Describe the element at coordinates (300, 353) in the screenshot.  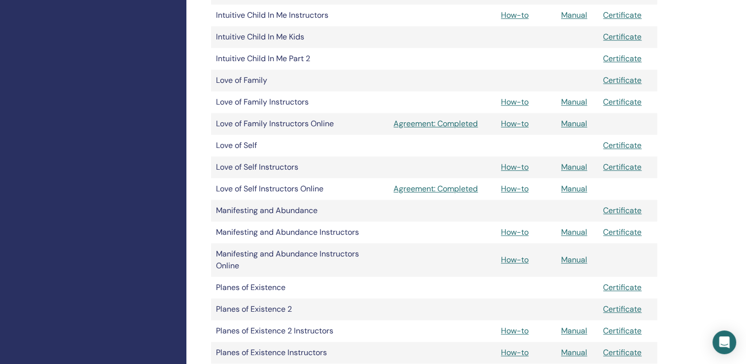
I see `td: Planes of Existence Instructors` at that location.